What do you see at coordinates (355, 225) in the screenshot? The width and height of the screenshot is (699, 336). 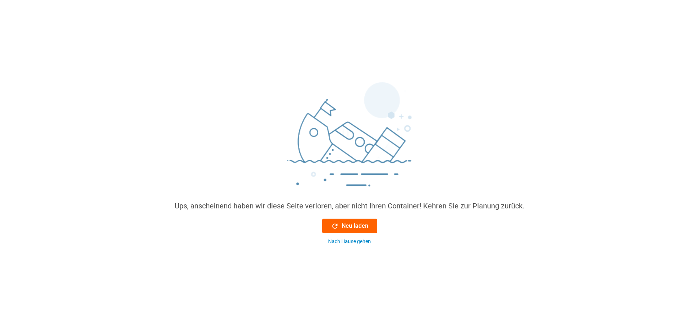 I see `font: Neu laden` at bounding box center [355, 225].